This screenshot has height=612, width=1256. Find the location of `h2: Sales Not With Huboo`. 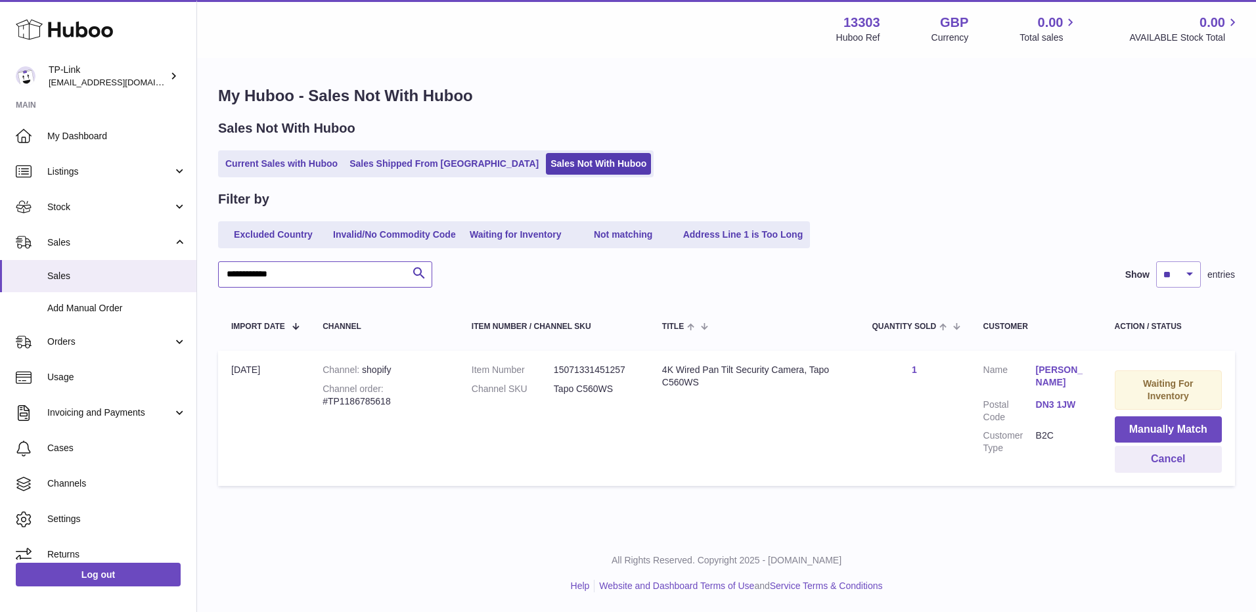

h2: Sales Not With Huboo is located at coordinates (286, 128).